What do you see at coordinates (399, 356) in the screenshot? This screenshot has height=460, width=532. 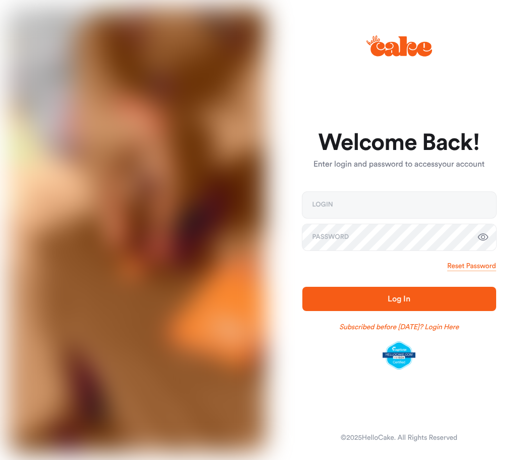 I see `img: legit-script-certified.png` at bounding box center [399, 356].